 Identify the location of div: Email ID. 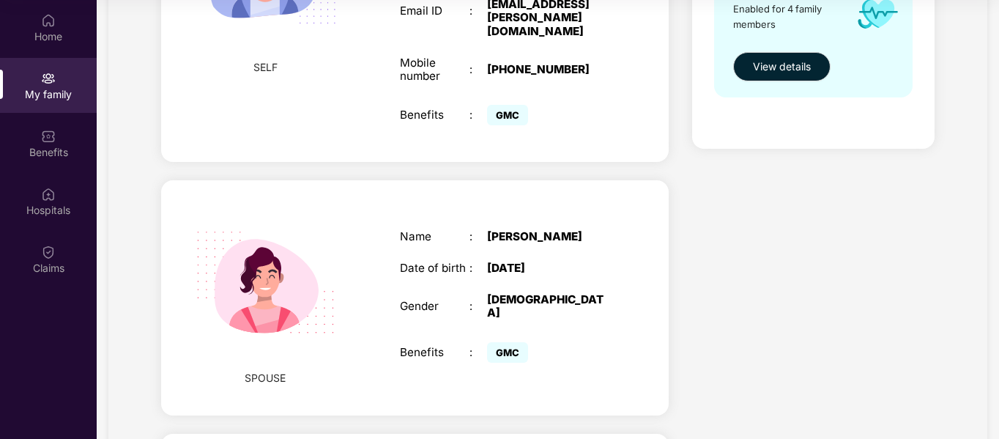
(435, 11).